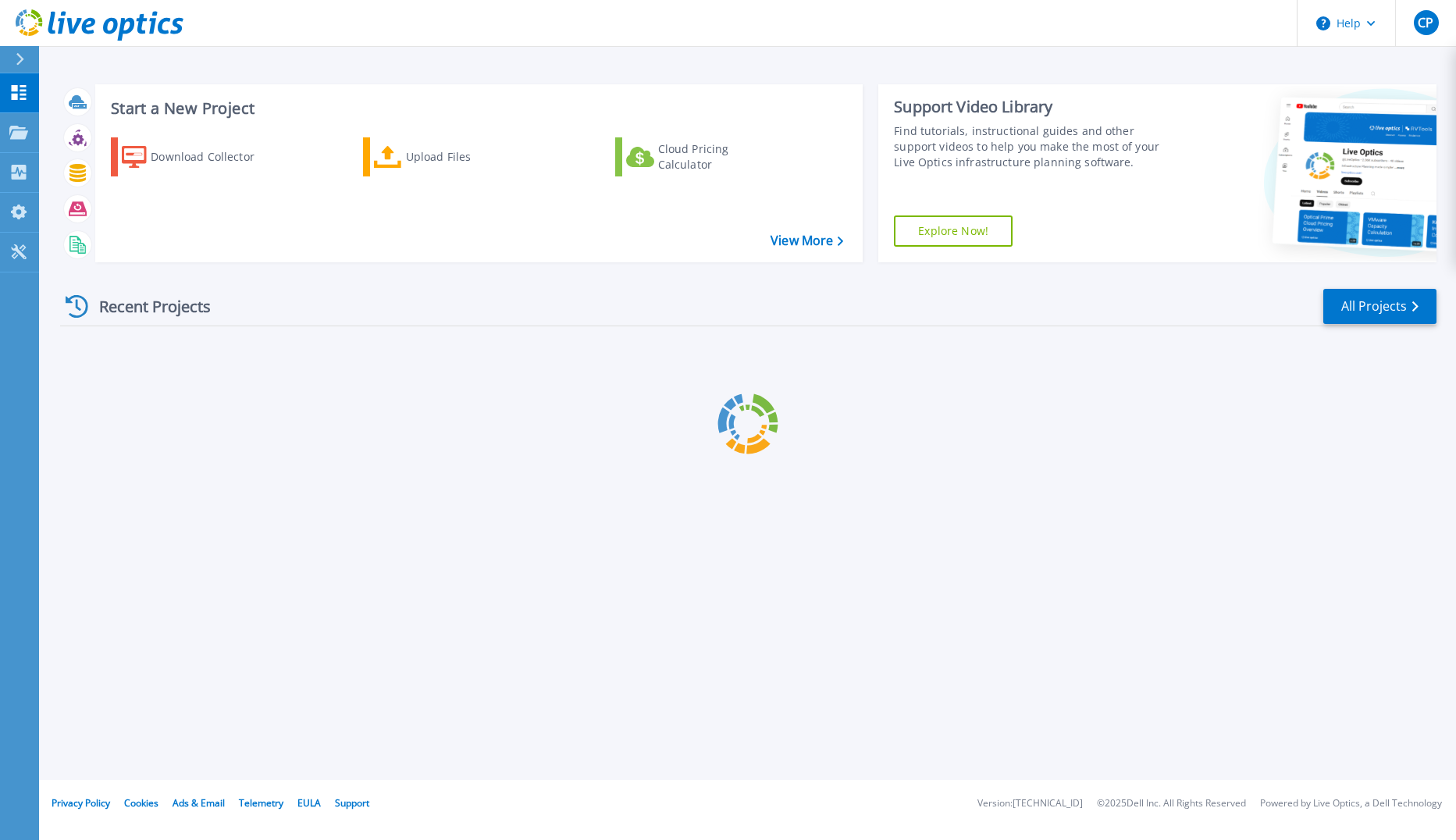 The height and width of the screenshot is (840, 1456). What do you see at coordinates (476, 109) in the screenshot?
I see `h3: Start a New Project` at bounding box center [476, 109].